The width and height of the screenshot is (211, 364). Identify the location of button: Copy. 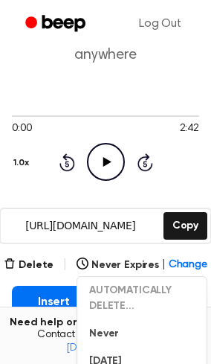
(185, 226).